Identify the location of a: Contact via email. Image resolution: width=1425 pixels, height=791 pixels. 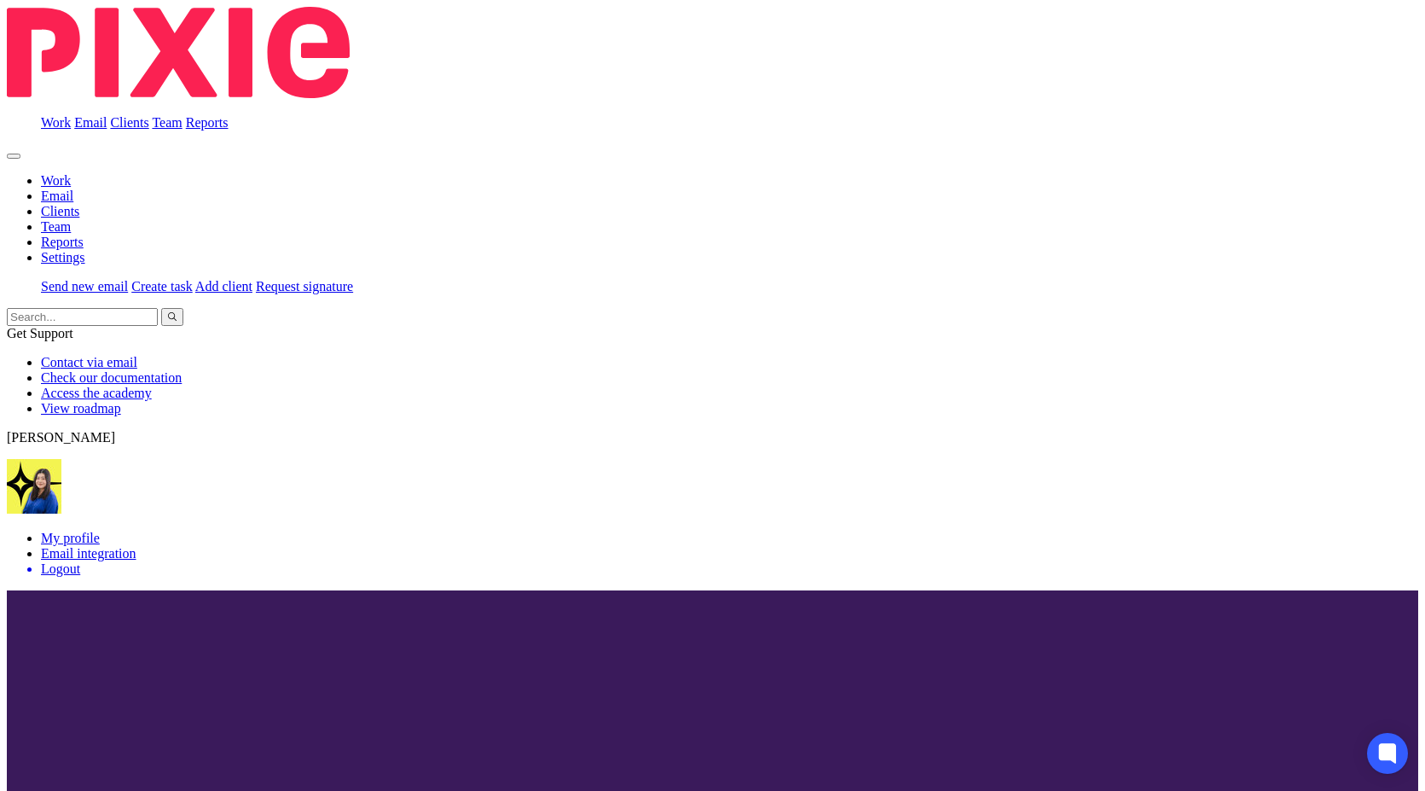
(89, 362).